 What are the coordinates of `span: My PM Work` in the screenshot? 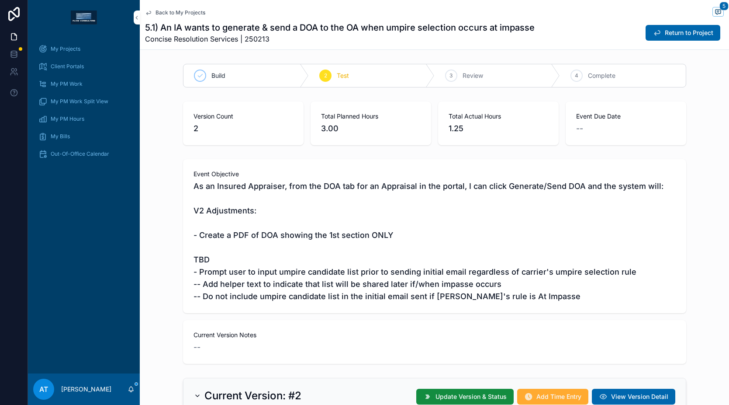 It's located at (66, 84).